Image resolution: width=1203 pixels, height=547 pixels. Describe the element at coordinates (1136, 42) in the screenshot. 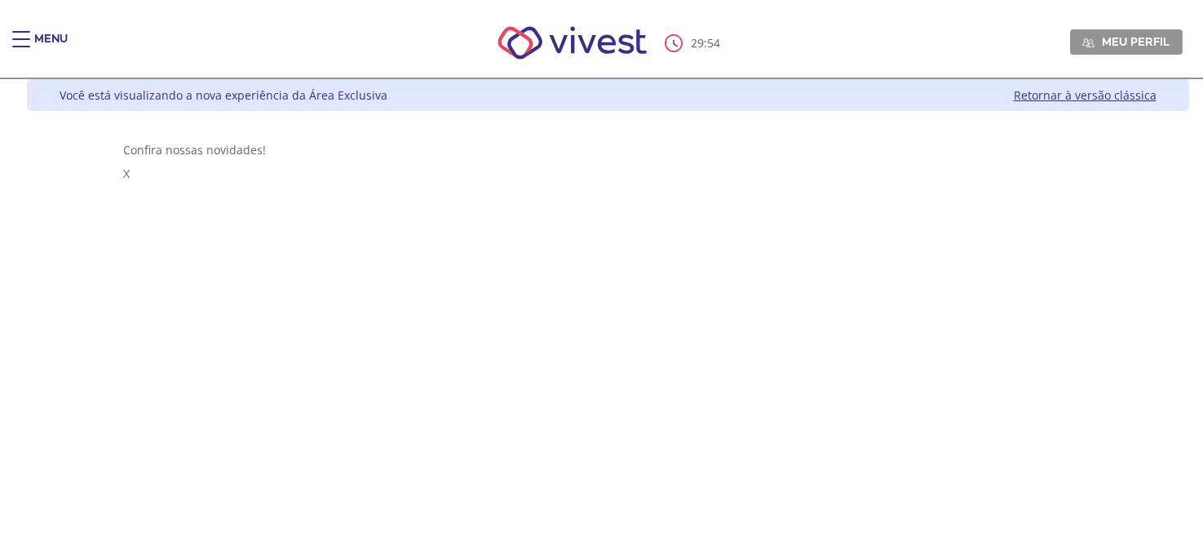

I see `span: Meu perfil` at that location.